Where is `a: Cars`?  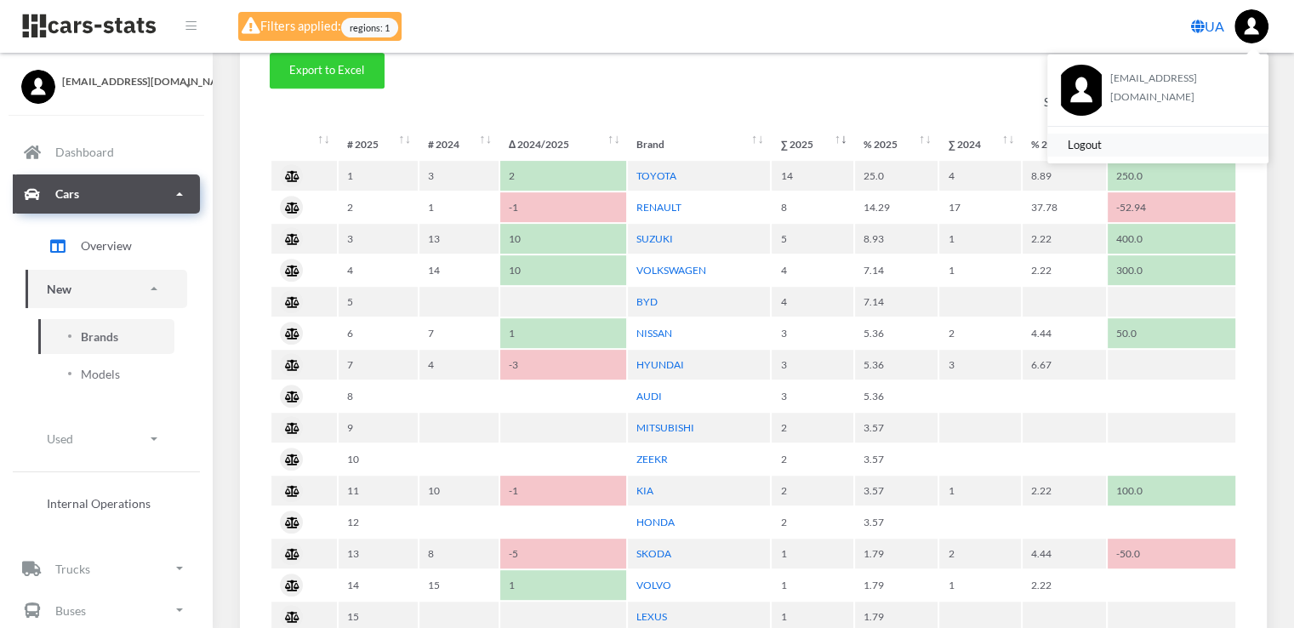 a: Cars is located at coordinates (106, 194).